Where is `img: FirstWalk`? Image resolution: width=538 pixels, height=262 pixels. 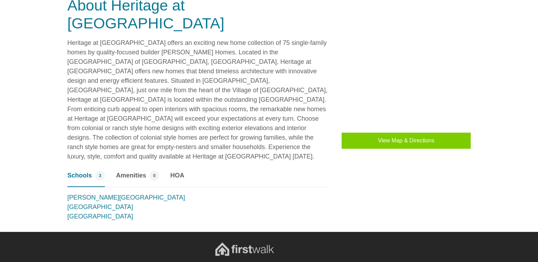
img: FirstWalk is located at coordinates (245, 249).